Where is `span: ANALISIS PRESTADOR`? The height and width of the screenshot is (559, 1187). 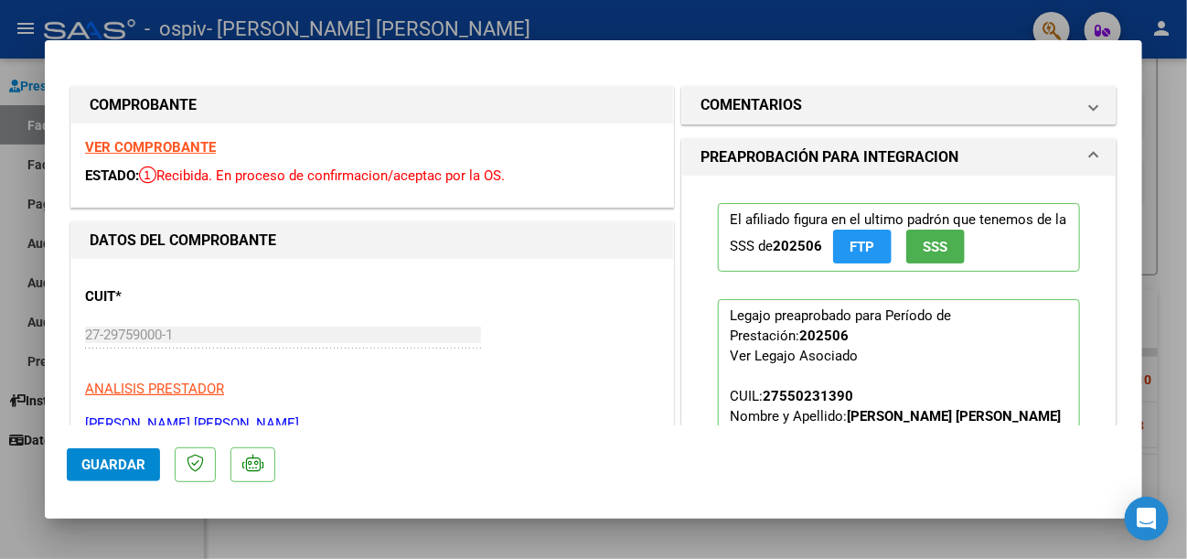
span: ANALISIS PRESTADOR is located at coordinates (155, 389).